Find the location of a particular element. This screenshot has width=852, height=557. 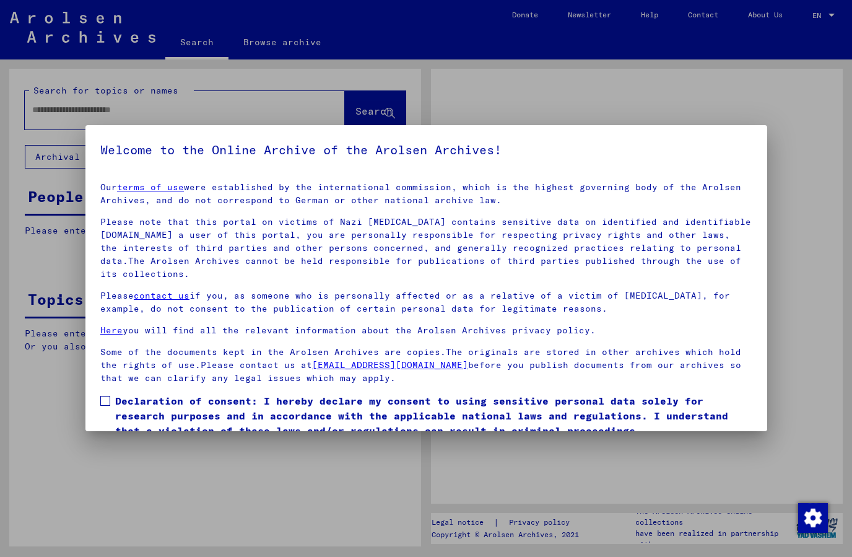

a: terms of use is located at coordinates (150, 187).